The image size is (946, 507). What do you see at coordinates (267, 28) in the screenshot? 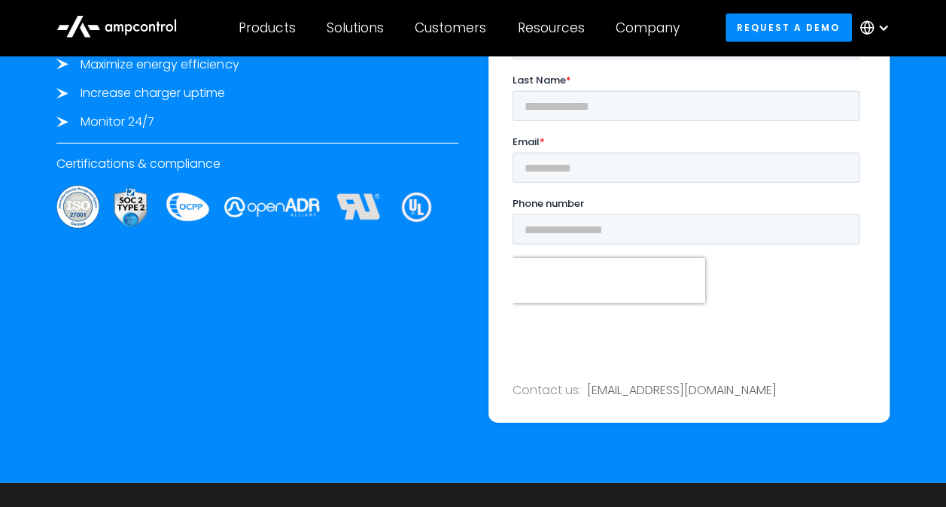
I see `div: Products` at bounding box center [267, 28].